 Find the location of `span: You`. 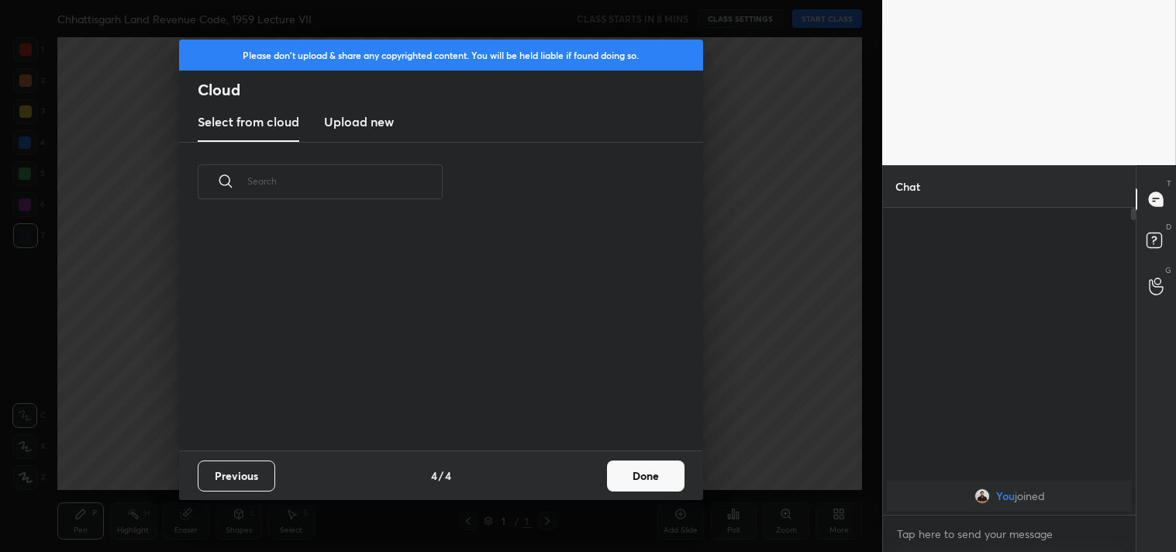

span: You is located at coordinates (1004, 496).